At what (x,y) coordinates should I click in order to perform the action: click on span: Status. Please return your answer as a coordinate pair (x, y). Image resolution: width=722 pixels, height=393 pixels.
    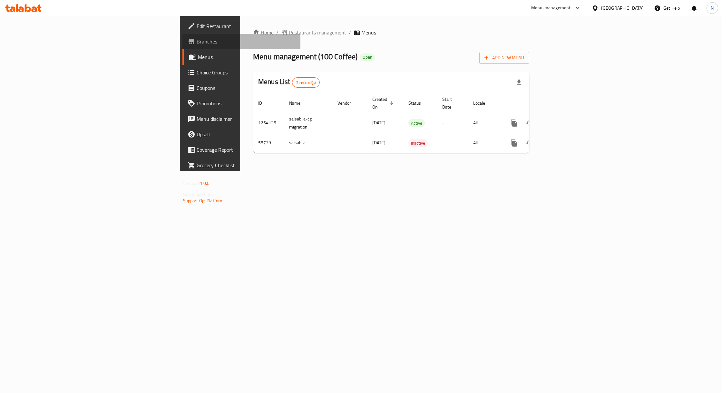
    Looking at the image, I should click on (419, 103).